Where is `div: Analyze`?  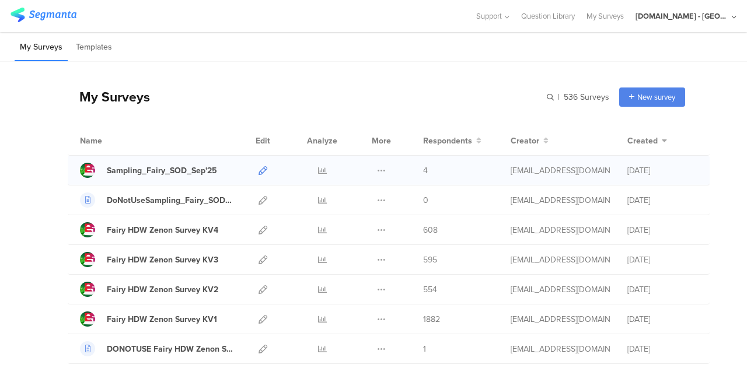 div: Analyze is located at coordinates (322, 141).